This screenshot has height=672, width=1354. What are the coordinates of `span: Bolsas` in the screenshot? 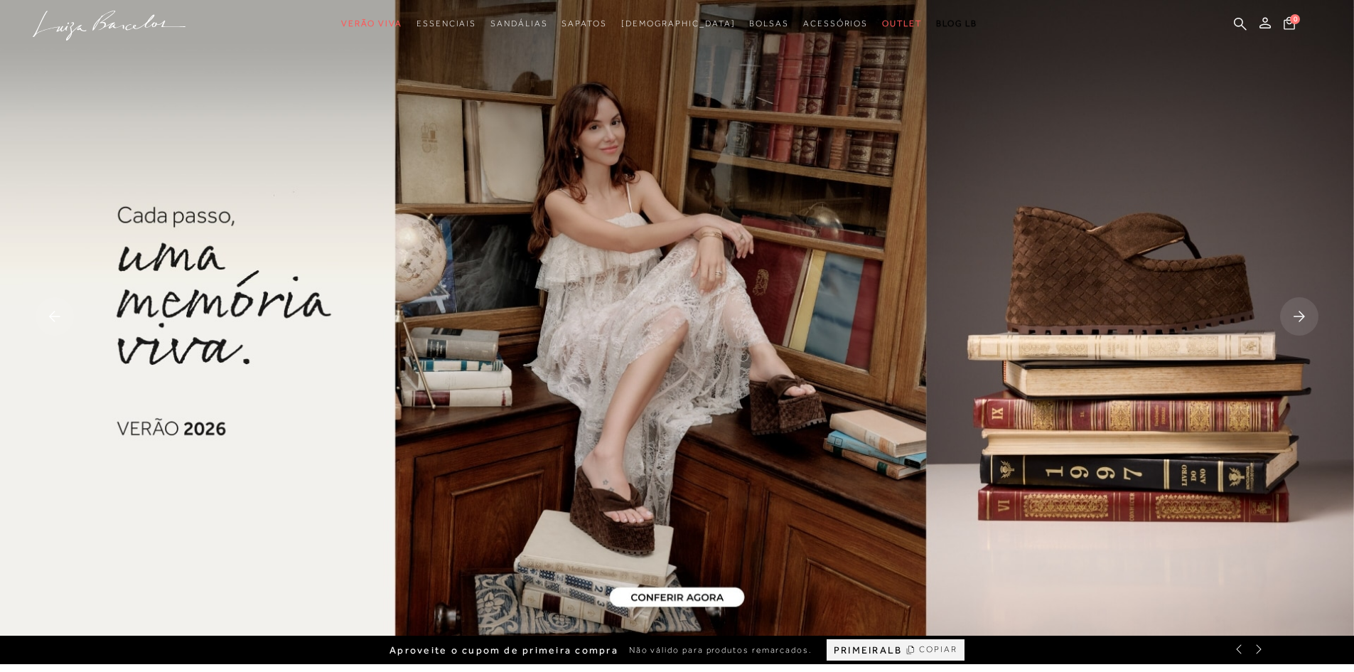 It's located at (769, 23).